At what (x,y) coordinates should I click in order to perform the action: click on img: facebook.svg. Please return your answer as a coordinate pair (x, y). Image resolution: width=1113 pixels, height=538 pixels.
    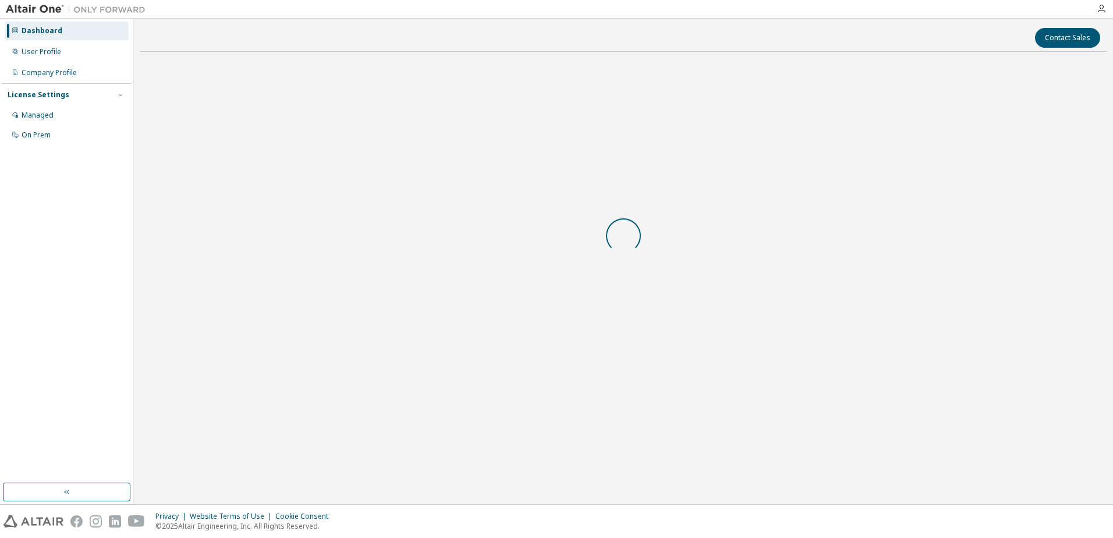
    Looking at the image, I should click on (76, 521).